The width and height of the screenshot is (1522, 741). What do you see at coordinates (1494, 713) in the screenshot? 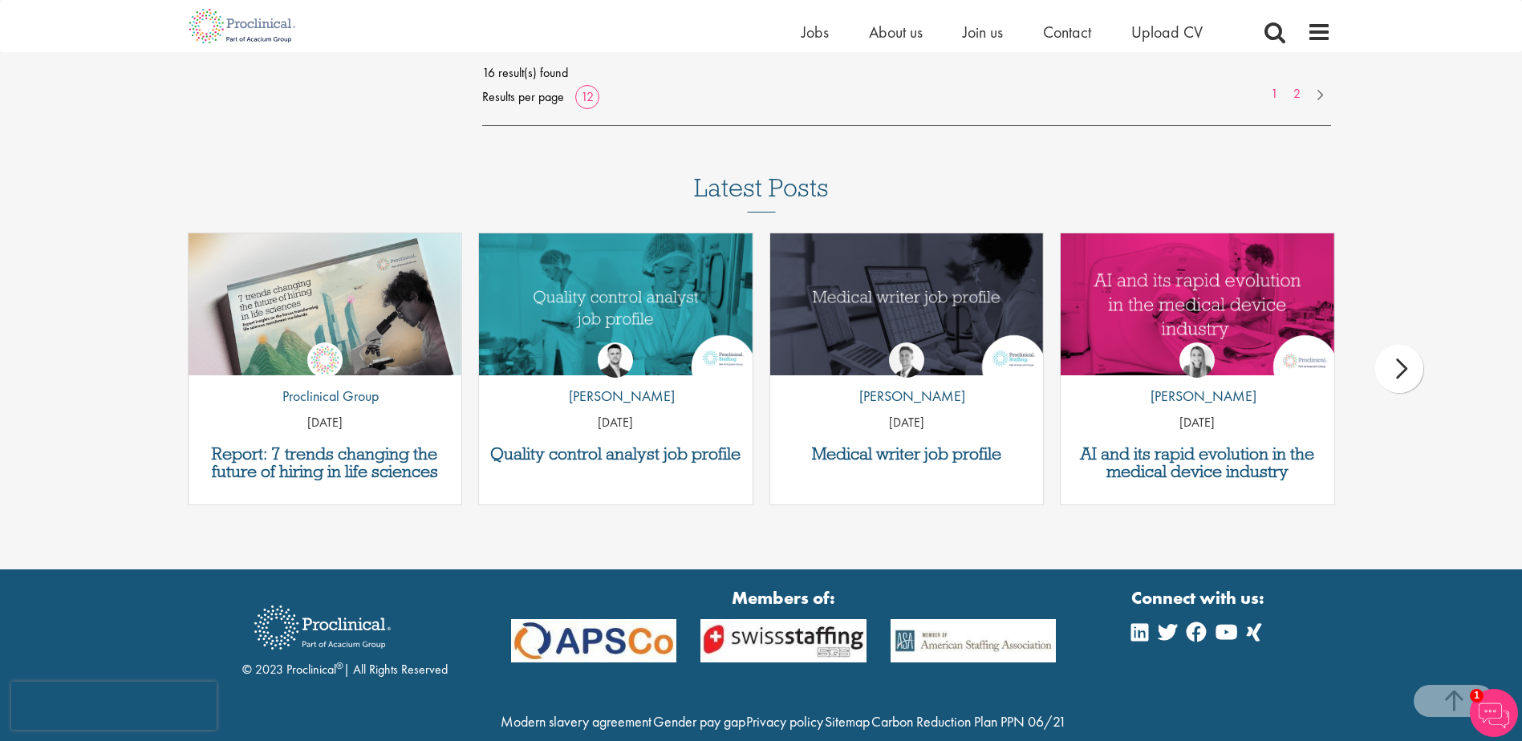
I see `img: Chatbot` at bounding box center [1494, 713].